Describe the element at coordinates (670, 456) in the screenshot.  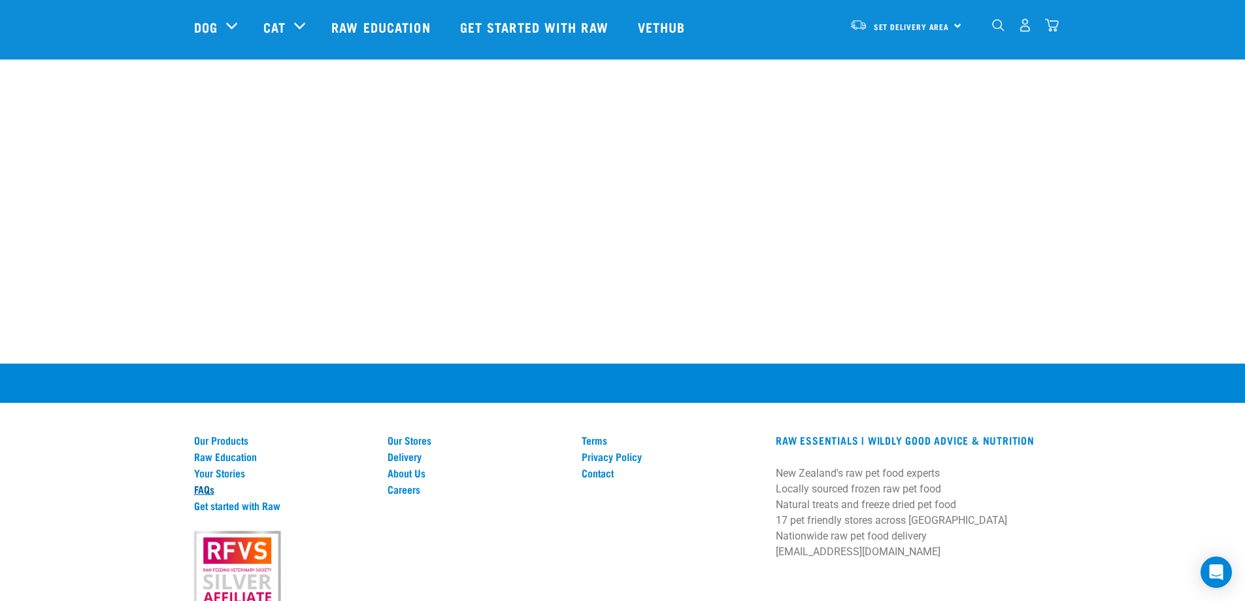
I see `a: Privacy Policy` at that location.